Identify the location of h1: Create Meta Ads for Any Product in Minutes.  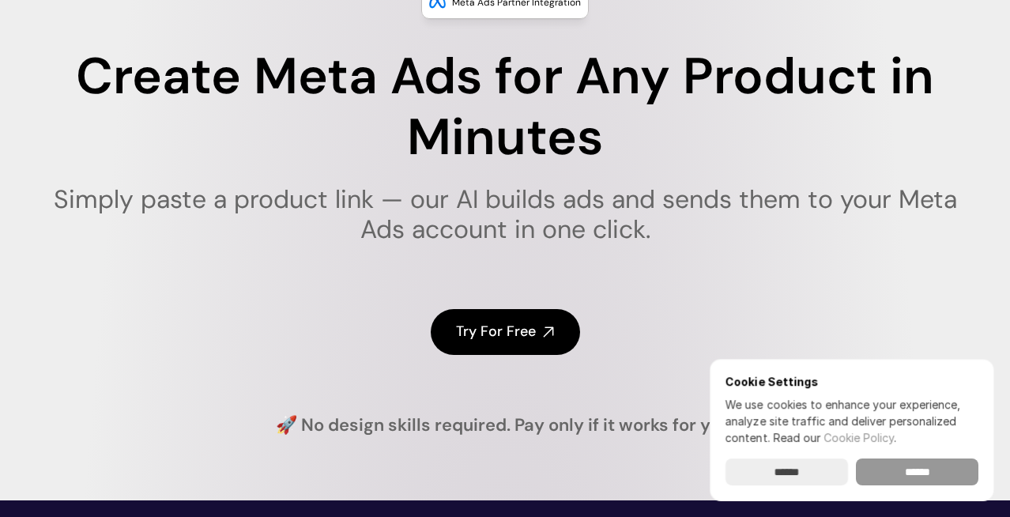
(505, 107).